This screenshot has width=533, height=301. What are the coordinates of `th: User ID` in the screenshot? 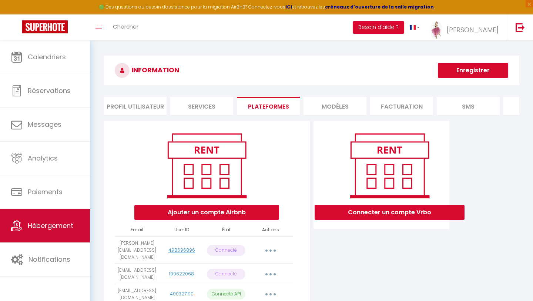 It's located at (181, 230).